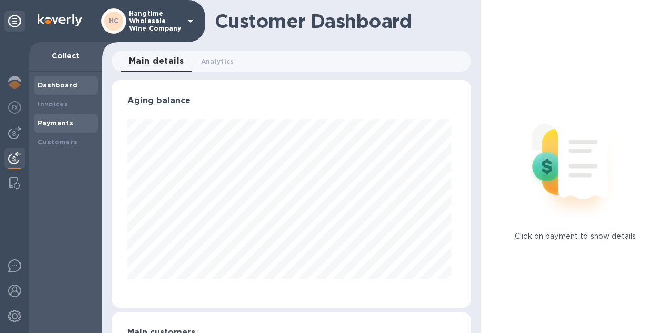  Describe the element at coordinates (339, 21) in the screenshot. I see `h1: Customer Dashboard` at that location.